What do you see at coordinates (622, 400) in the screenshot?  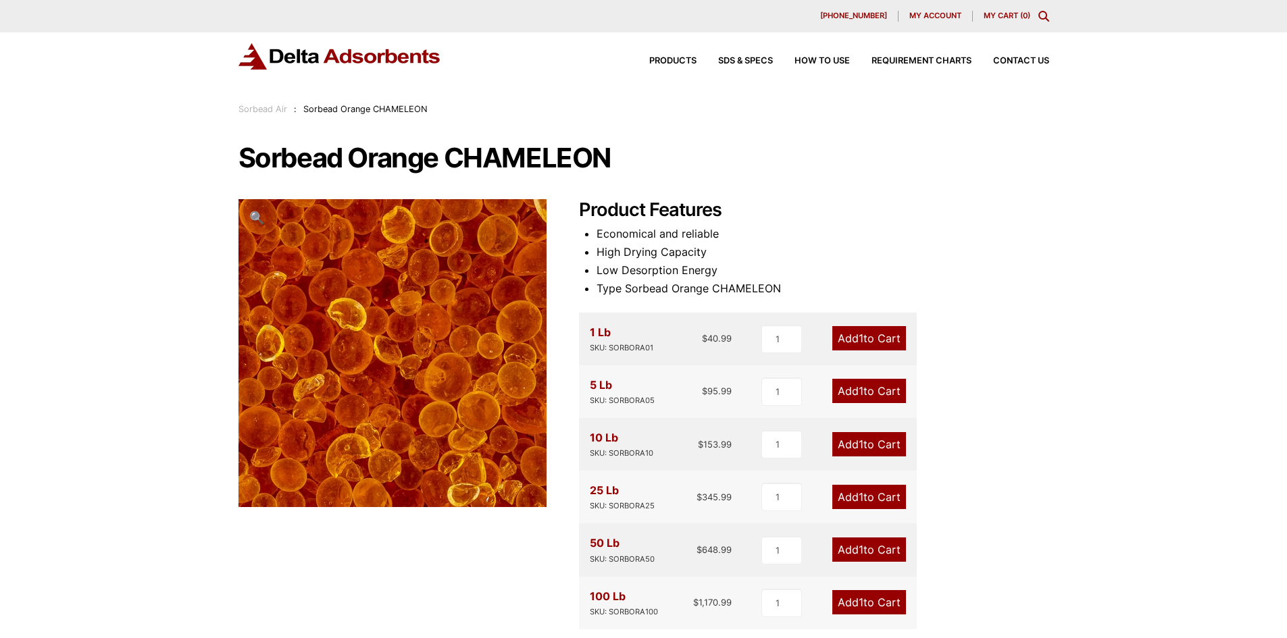 I see `div: SKU: SORBORA05` at bounding box center [622, 400].